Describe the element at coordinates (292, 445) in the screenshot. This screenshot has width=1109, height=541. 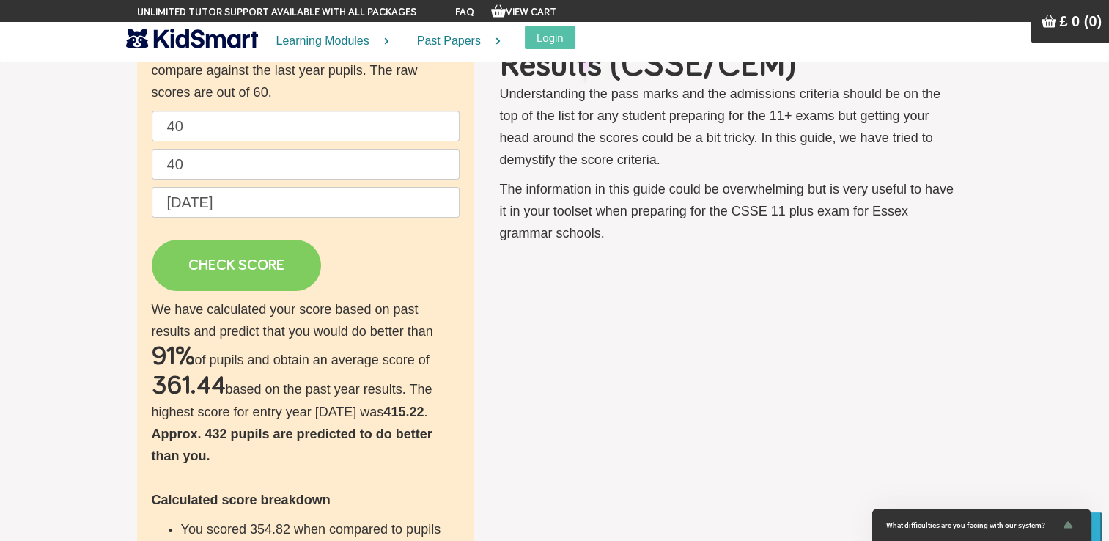
I see `b: Approx. 432 pupils are predicted to do better than you.` at that location.